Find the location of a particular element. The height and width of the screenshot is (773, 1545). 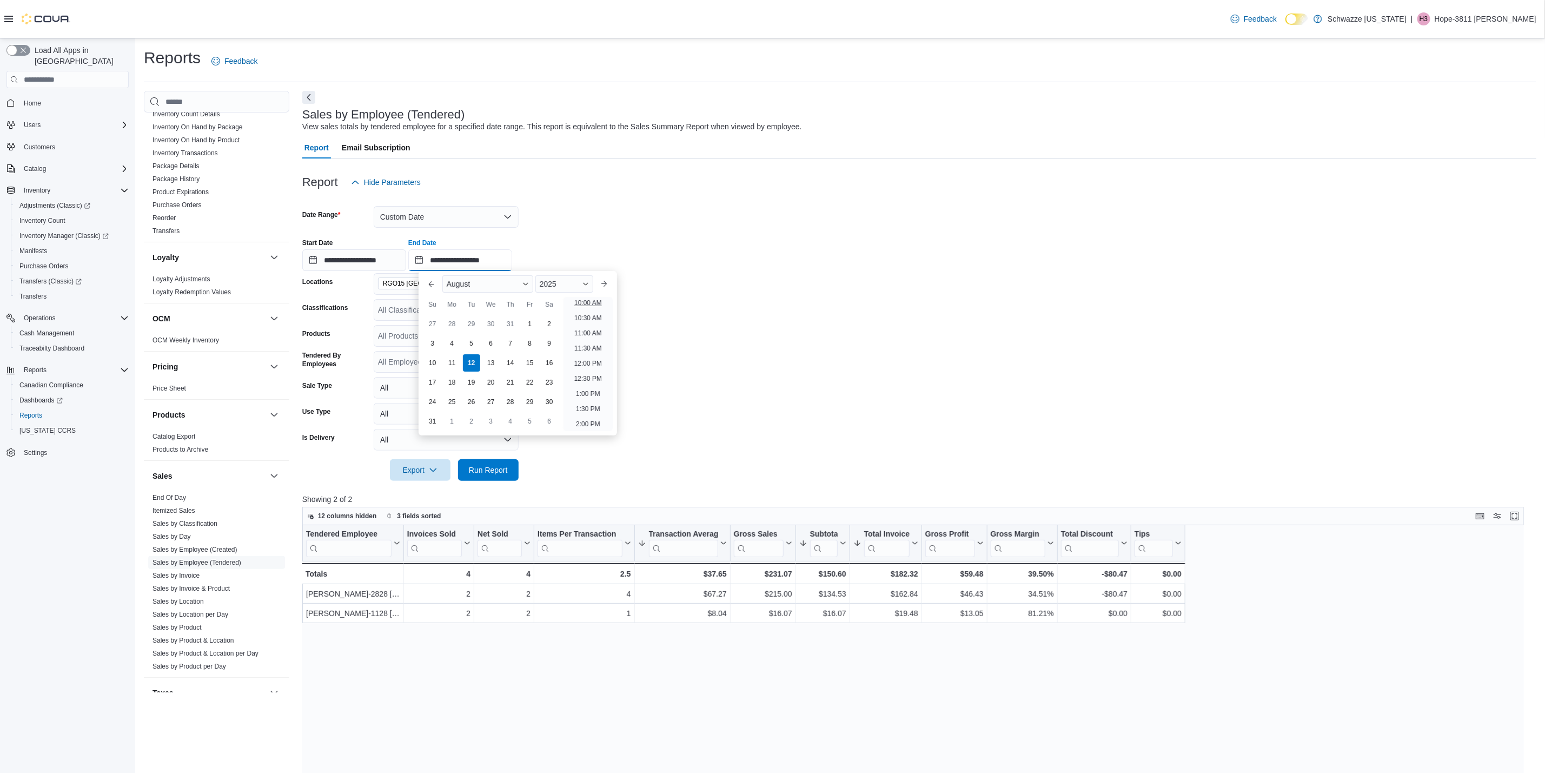

span: Report is located at coordinates (316, 148).